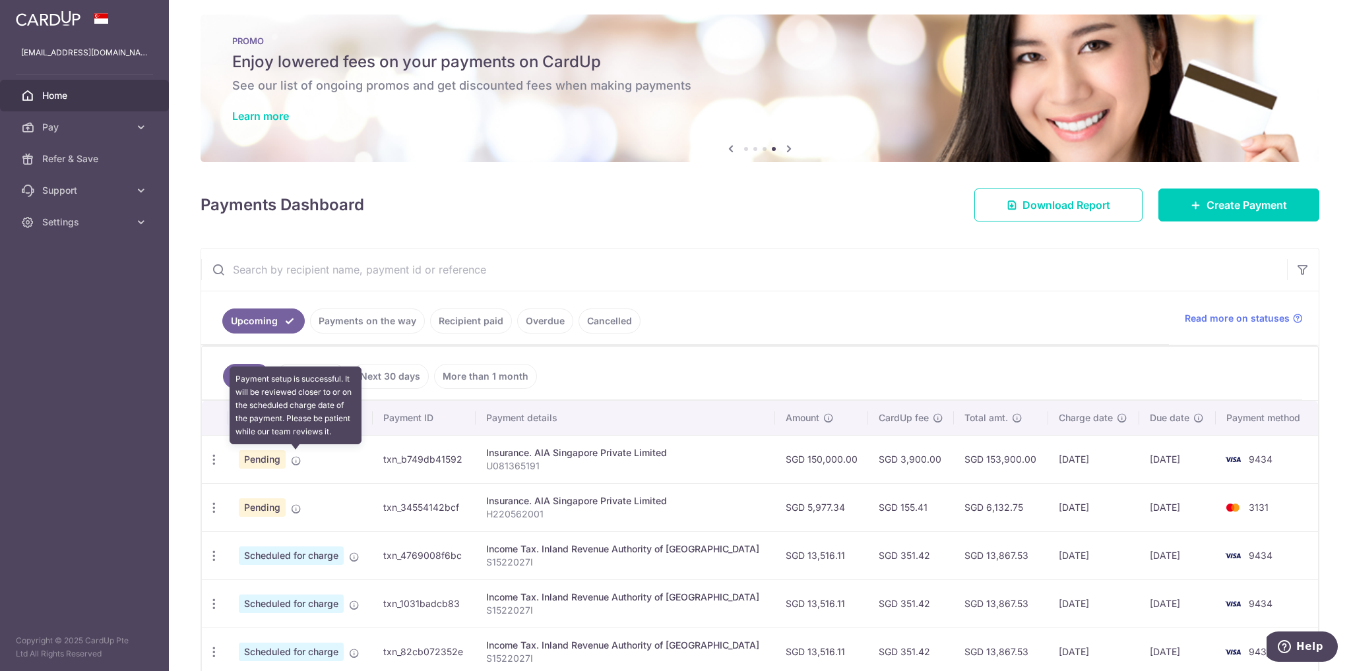 This screenshot has width=1351, height=671. Describe the element at coordinates (1258, 507) in the screenshot. I see `span: 3131` at that location.